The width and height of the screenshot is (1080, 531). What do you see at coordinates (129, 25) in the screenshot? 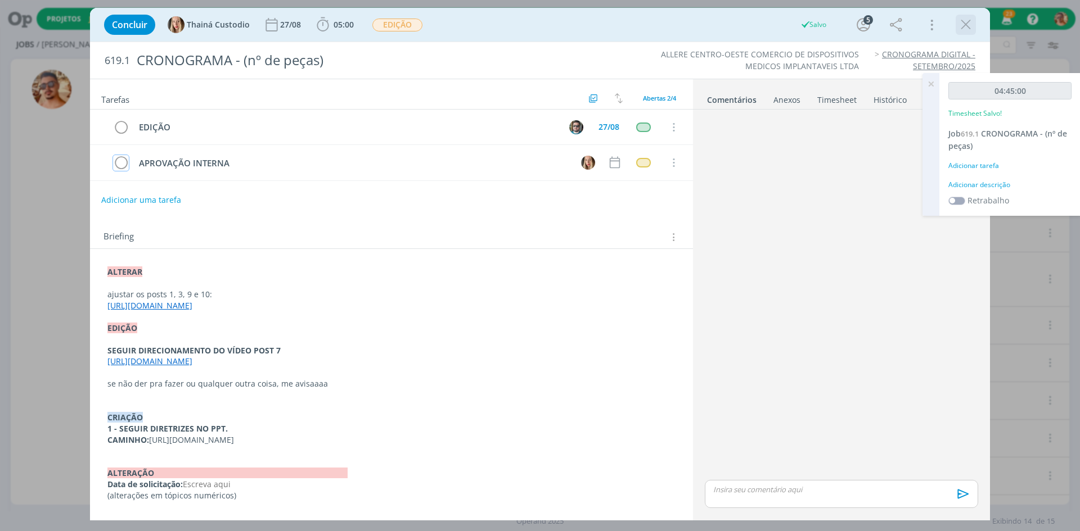
I see `button: Concluir` at bounding box center [129, 25].